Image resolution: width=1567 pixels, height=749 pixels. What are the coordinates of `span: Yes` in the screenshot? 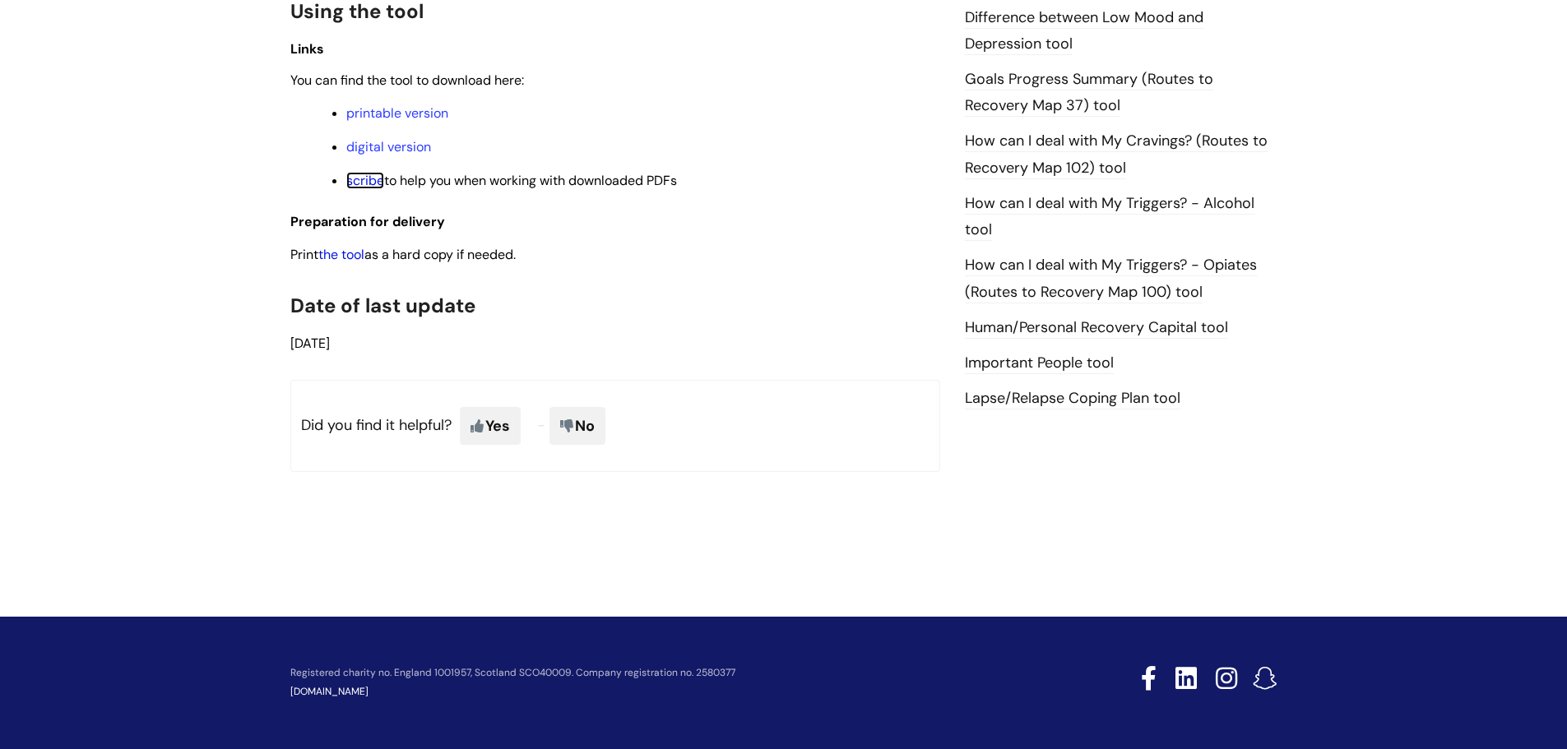 It's located at (490, 426).